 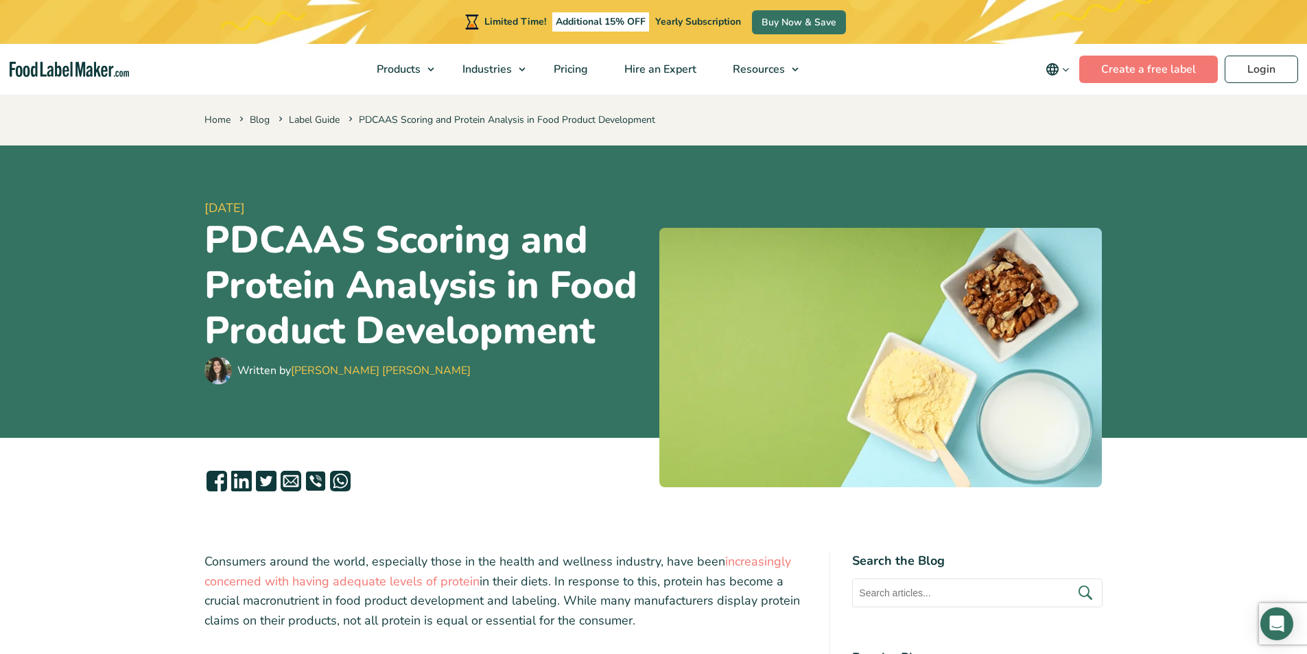 I want to click on a: Login, so click(x=1261, y=69).